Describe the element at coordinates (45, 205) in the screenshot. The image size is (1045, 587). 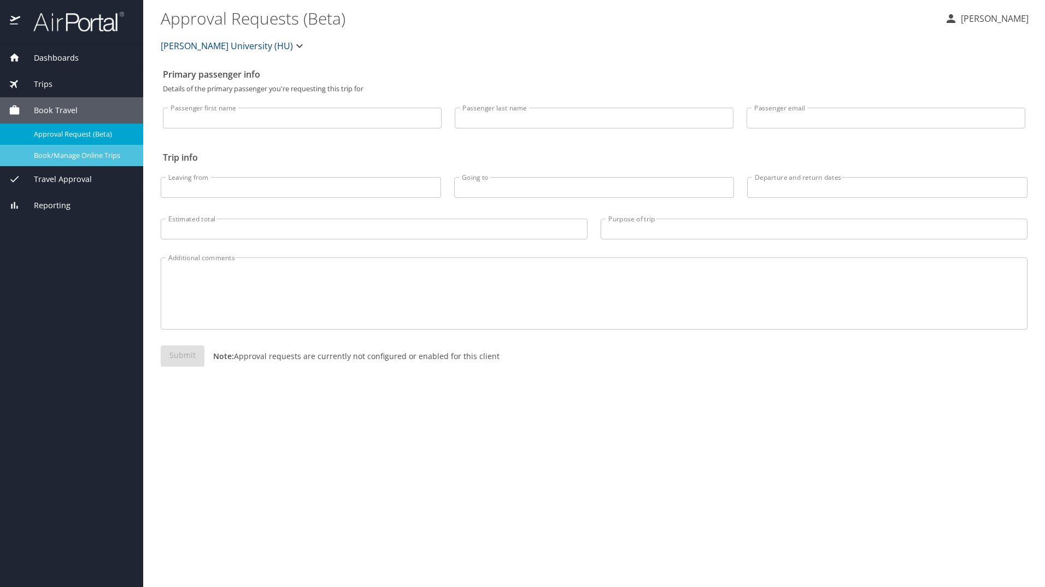
I see `span: Reporting` at that location.